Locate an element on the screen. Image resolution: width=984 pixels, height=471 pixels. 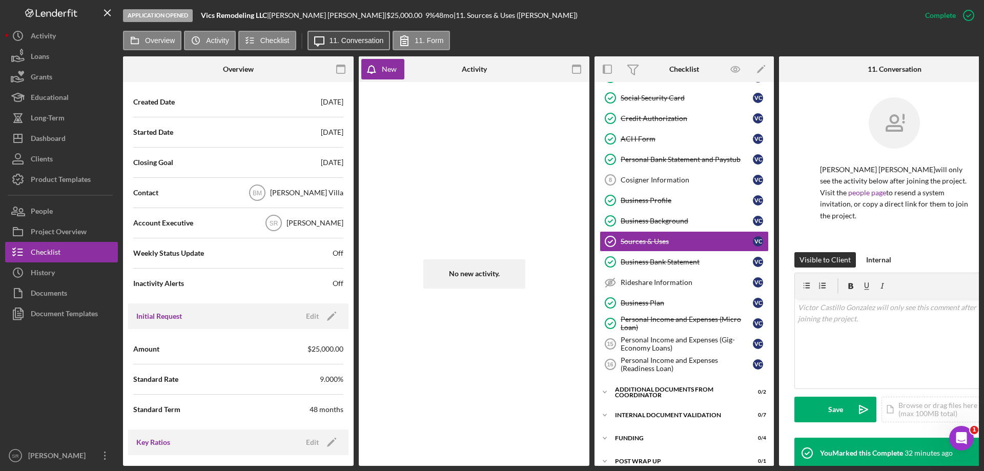
div: Save is located at coordinates (835, 409).